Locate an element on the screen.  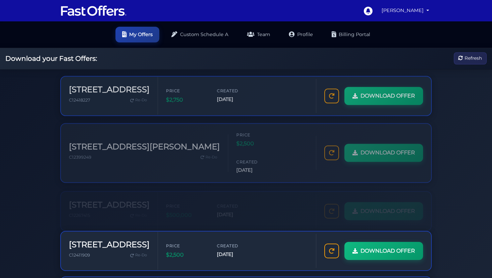
span: $500,000 is located at coordinates (186, 210).